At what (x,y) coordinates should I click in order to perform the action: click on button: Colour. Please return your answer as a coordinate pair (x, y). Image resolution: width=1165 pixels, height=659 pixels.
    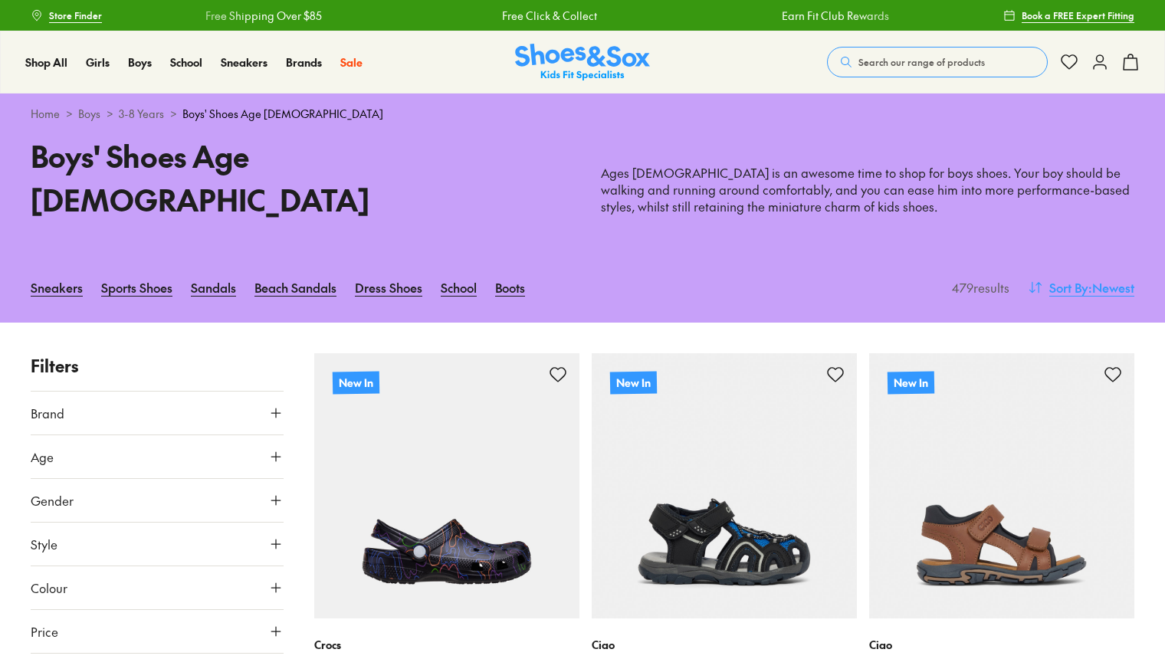
    Looking at the image, I should click on (157, 588).